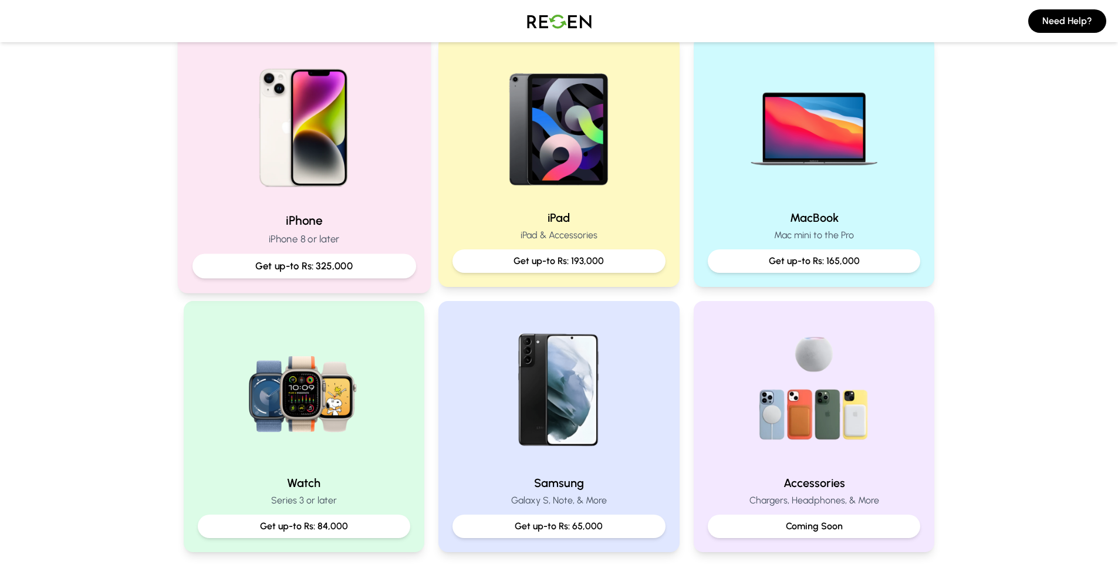  What do you see at coordinates (559, 261) in the screenshot?
I see `p: Get up-to Rs: 193,000` at bounding box center [559, 261].